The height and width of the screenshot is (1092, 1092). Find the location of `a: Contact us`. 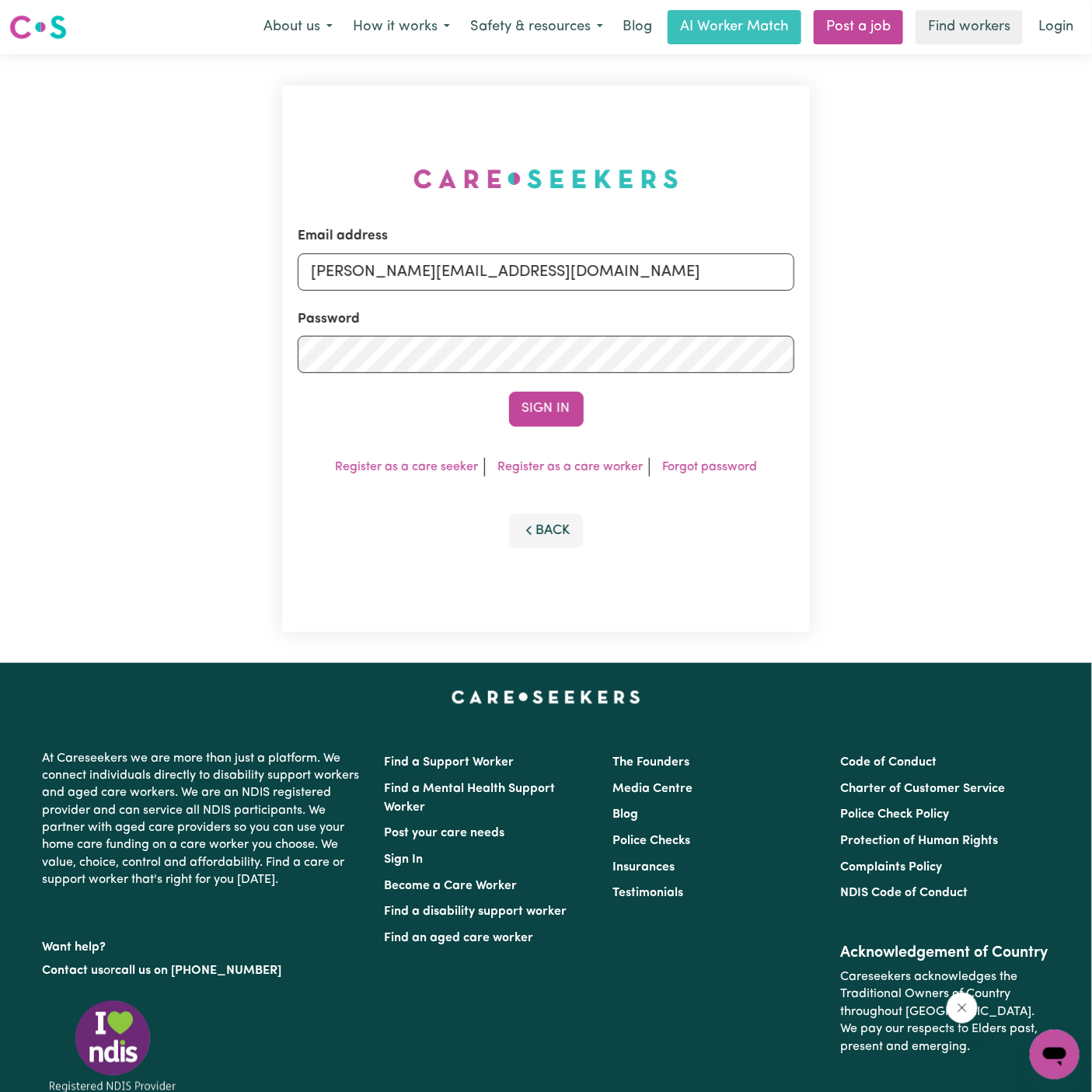

a: Contact us is located at coordinates (73, 971).